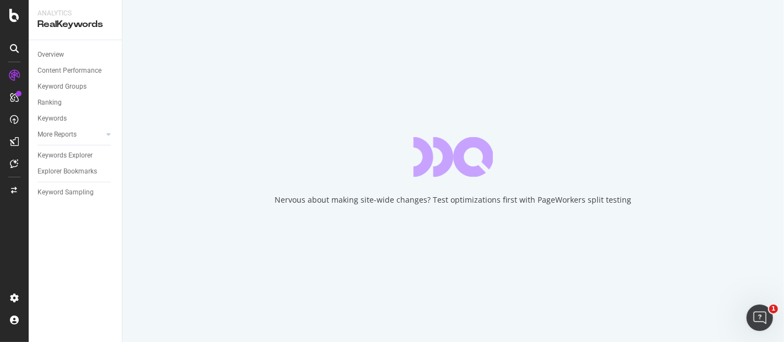 Image resolution: width=784 pixels, height=342 pixels. Describe the element at coordinates (75, 24) in the screenshot. I see `div: RealKeywords` at that location.